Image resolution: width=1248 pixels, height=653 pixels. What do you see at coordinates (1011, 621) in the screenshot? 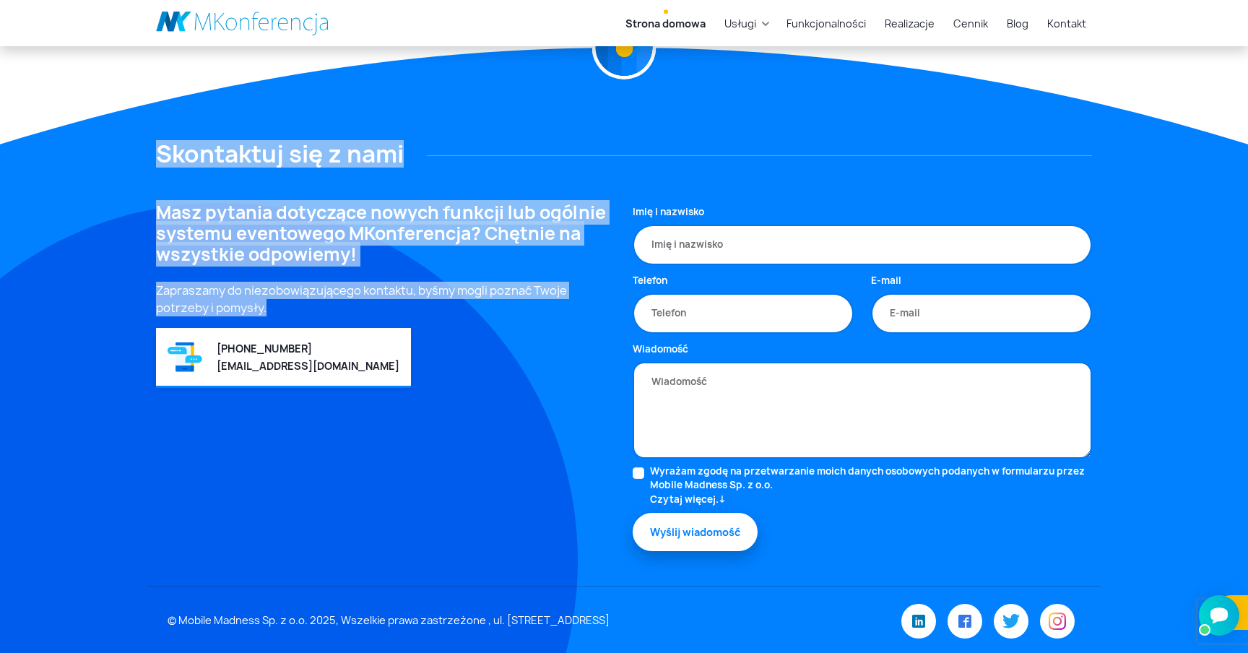
I see `img: Twitter` at bounding box center [1011, 621].